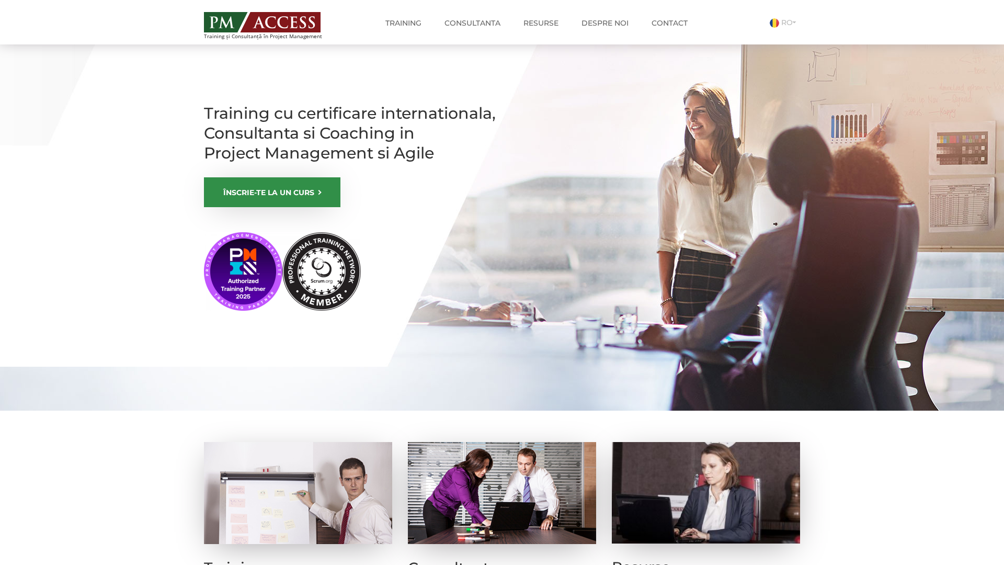  What do you see at coordinates (774, 23) in the screenshot?
I see `img: Romana` at bounding box center [774, 23].